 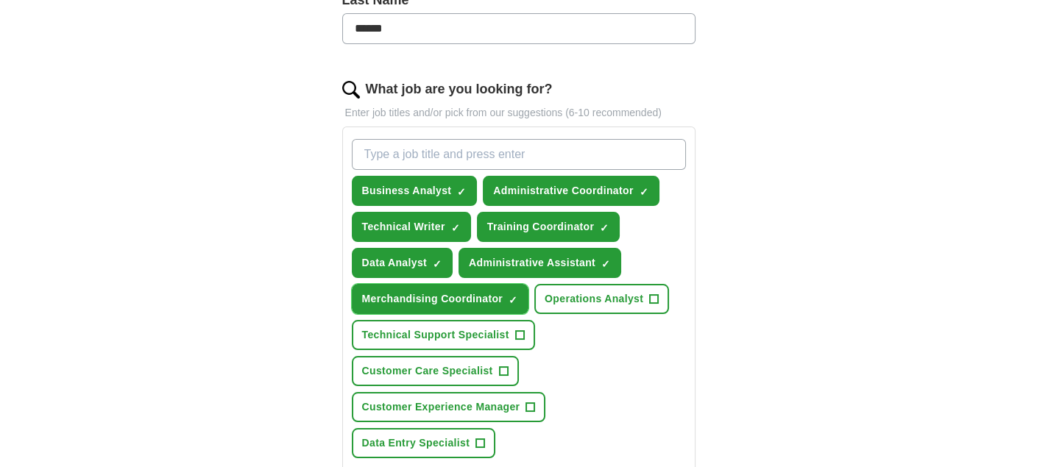 What do you see at coordinates (570, 191) in the screenshot?
I see `button: Administrative Coordinator✓` at bounding box center [570, 191].